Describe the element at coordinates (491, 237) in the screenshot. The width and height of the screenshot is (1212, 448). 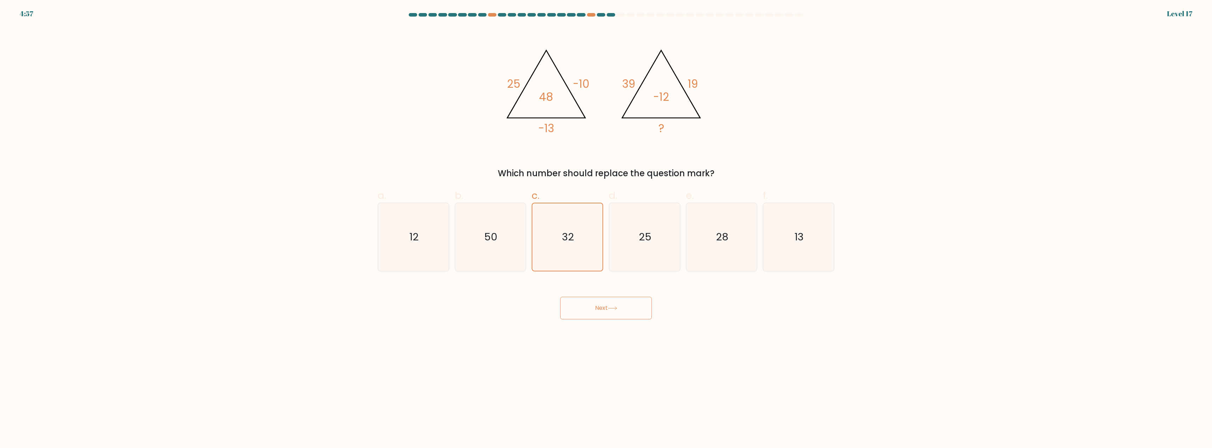
I see `text: 50` at that location.